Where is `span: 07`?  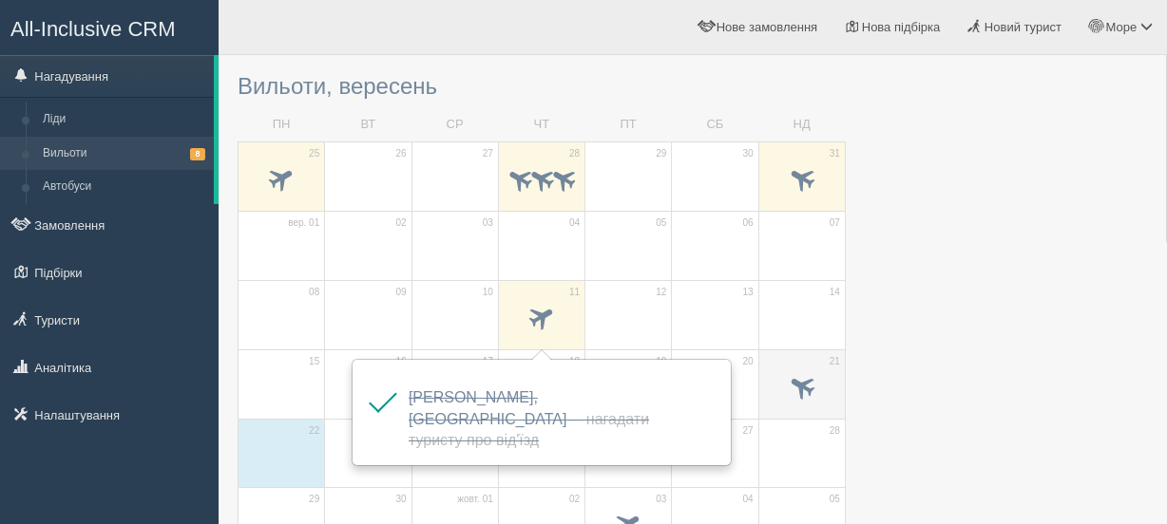
span: 07 is located at coordinates (834, 223).